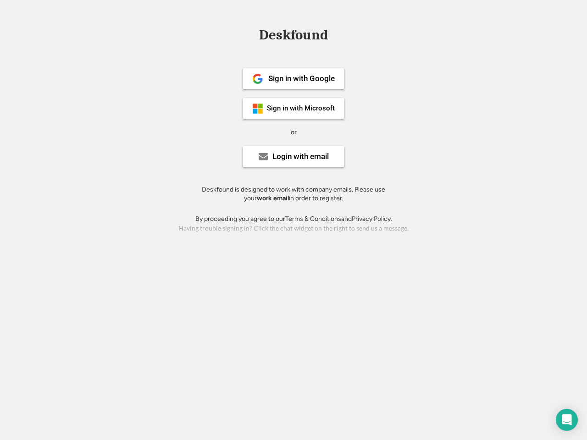 The image size is (587, 440). What do you see at coordinates (293, 194) in the screenshot?
I see `div: Deskfound is designed to work with company emails. Please use your in order to register.` at bounding box center [293, 194].